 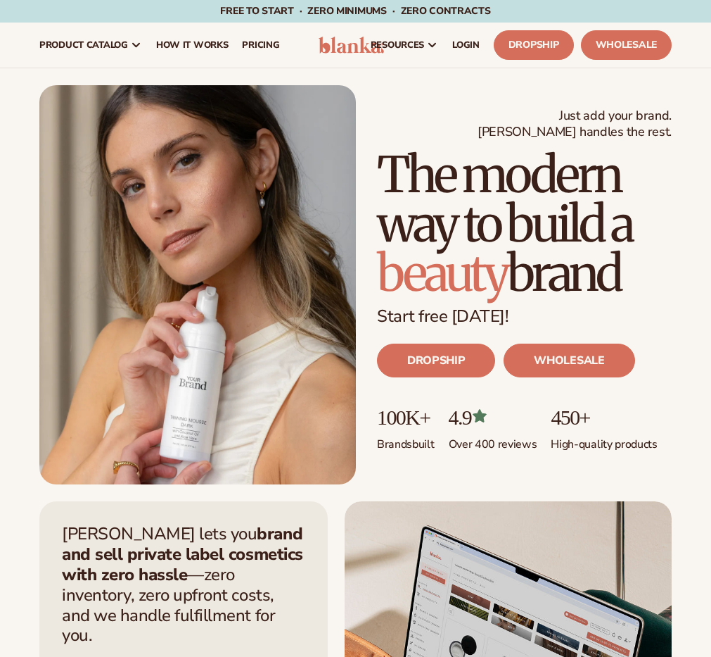 I want to click on span: Free to start · ZERO minimums · ZERO contracts, so click(x=355, y=11).